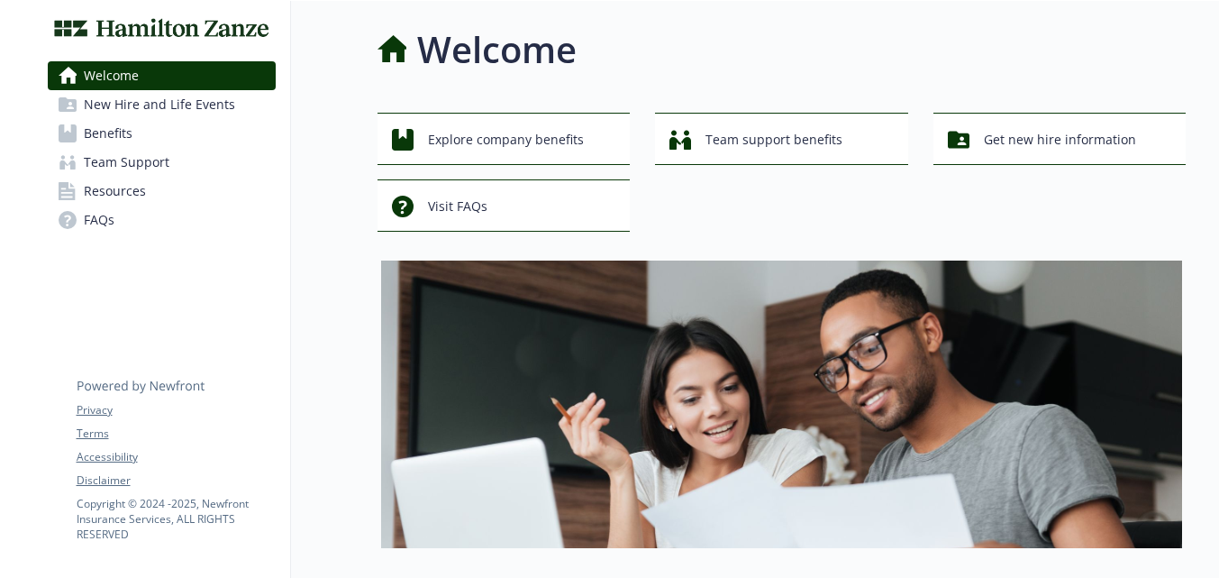  I want to click on span: Benefits, so click(108, 133).